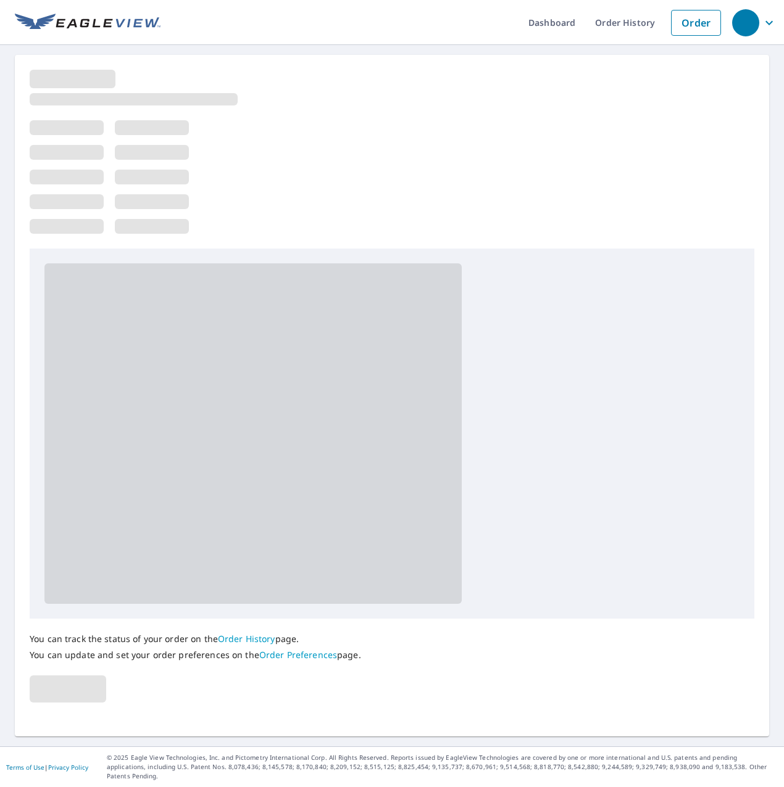 This screenshot has height=787, width=784. What do you see at coordinates (68, 768) in the screenshot?
I see `a: Privacy Policy` at bounding box center [68, 768].